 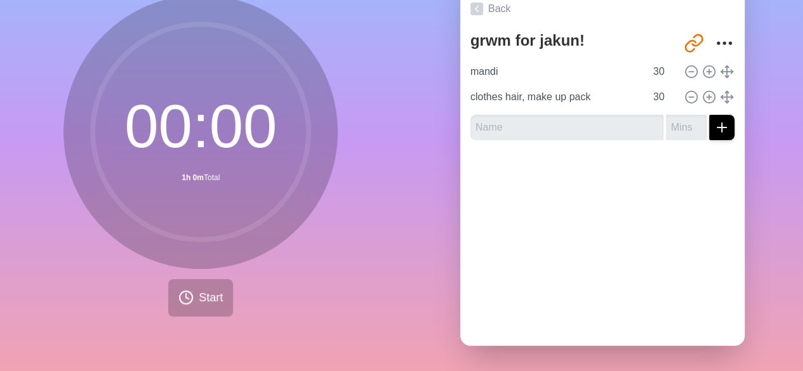 What do you see at coordinates (694, 43) in the screenshot?
I see `button: Share link` at bounding box center [694, 43].